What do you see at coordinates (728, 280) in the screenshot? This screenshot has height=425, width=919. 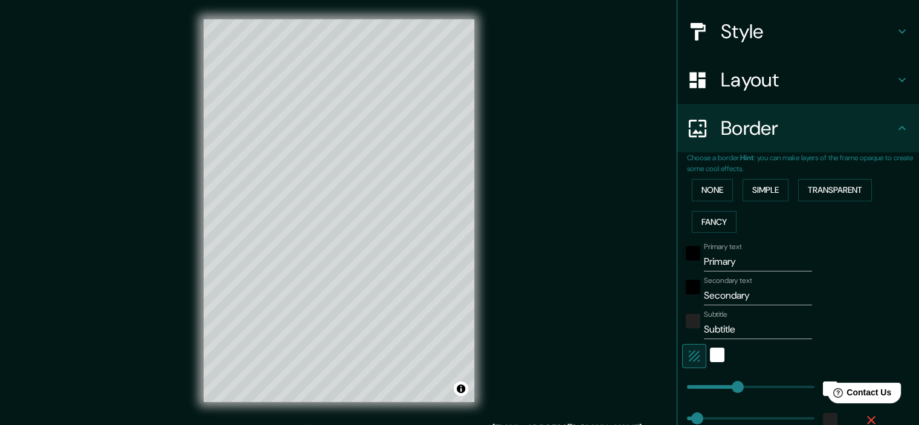 I see `label: Secondary text` at bounding box center [728, 280].